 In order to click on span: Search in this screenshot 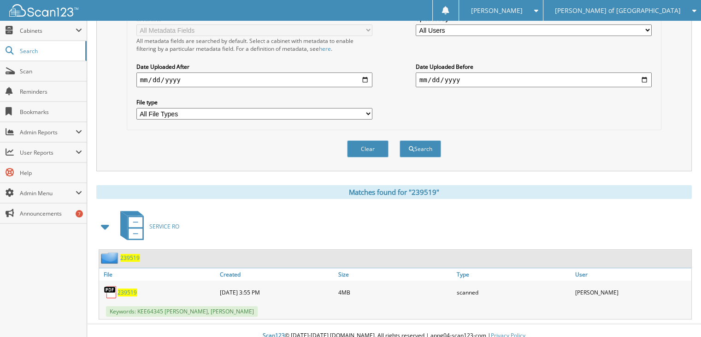, I will do `click(50, 51)`.